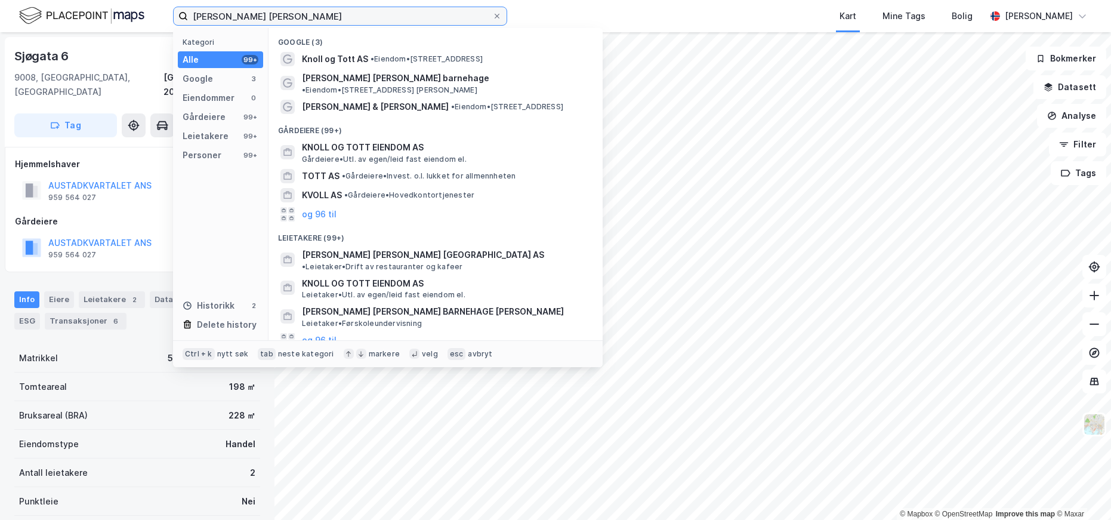  What do you see at coordinates (199, 354) in the screenshot?
I see `div: Ctrl + k` at bounding box center [199, 354].